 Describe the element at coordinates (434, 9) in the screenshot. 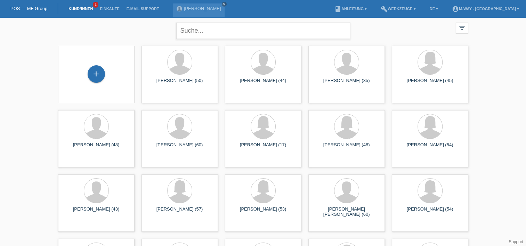

I see `a: DE ▾` at that location.